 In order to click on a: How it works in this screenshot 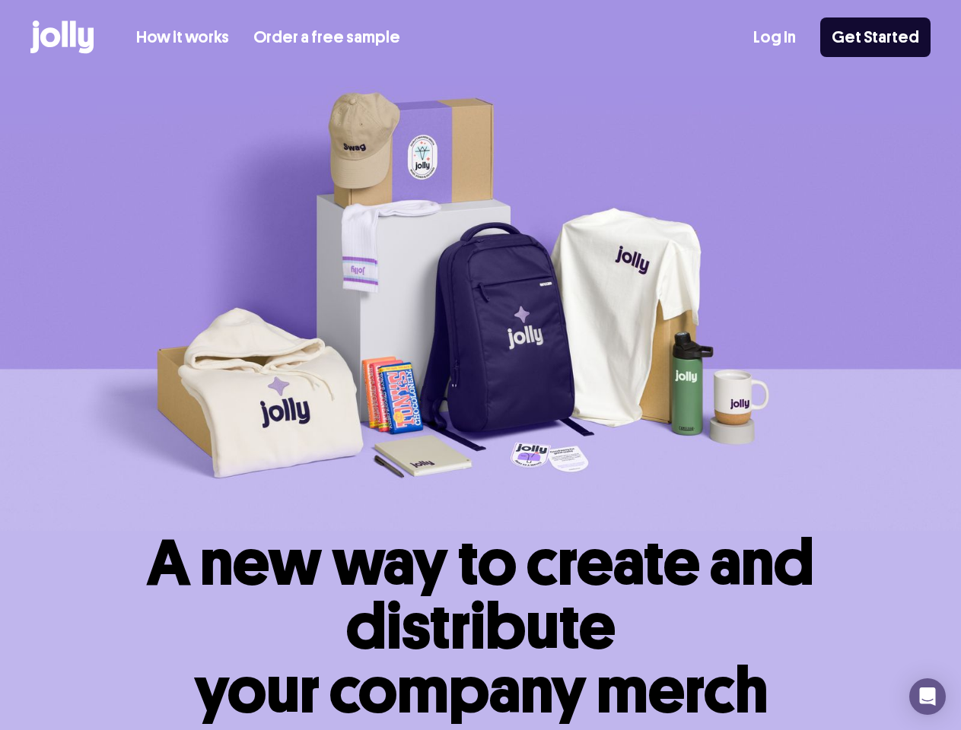, I will do `click(183, 37)`.